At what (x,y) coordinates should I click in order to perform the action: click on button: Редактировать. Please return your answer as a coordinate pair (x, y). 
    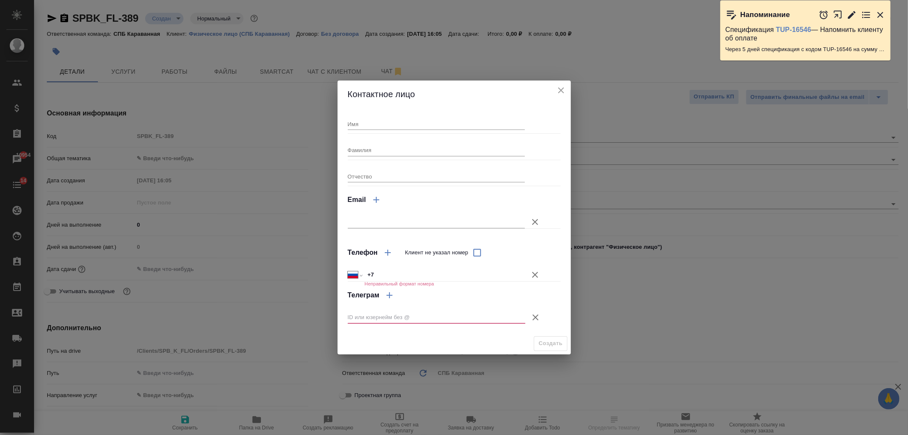
    Looking at the image, I should click on (852, 15).